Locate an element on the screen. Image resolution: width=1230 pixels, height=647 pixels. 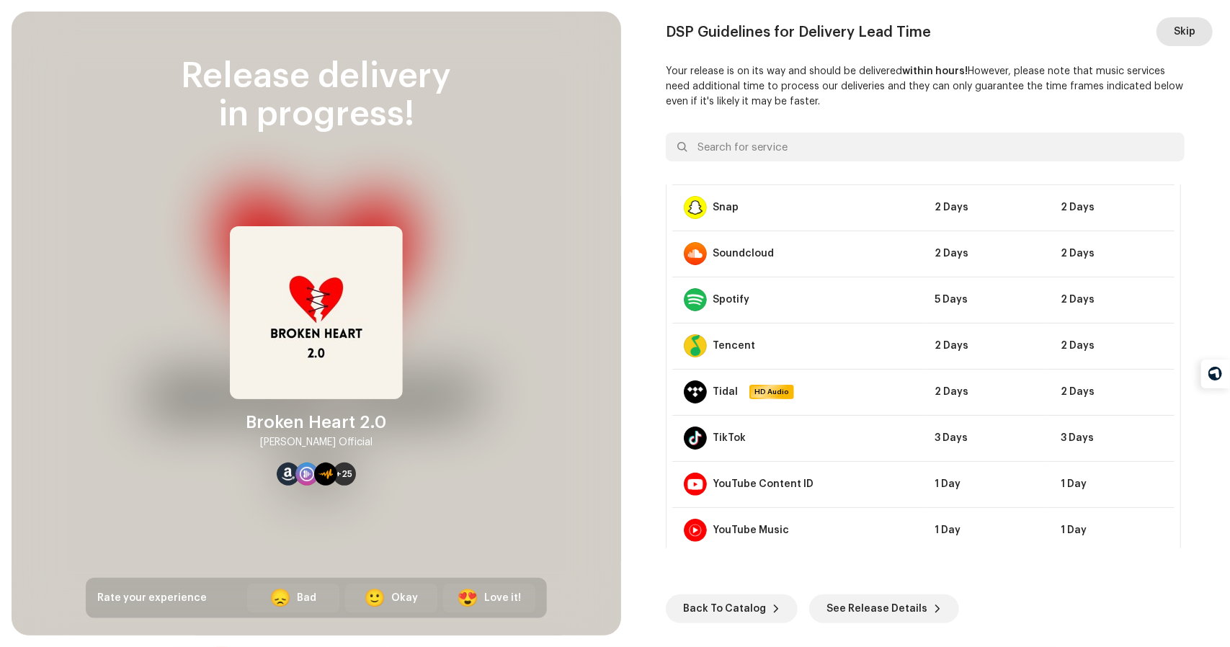
button: See Release Details is located at coordinates (884, 609).